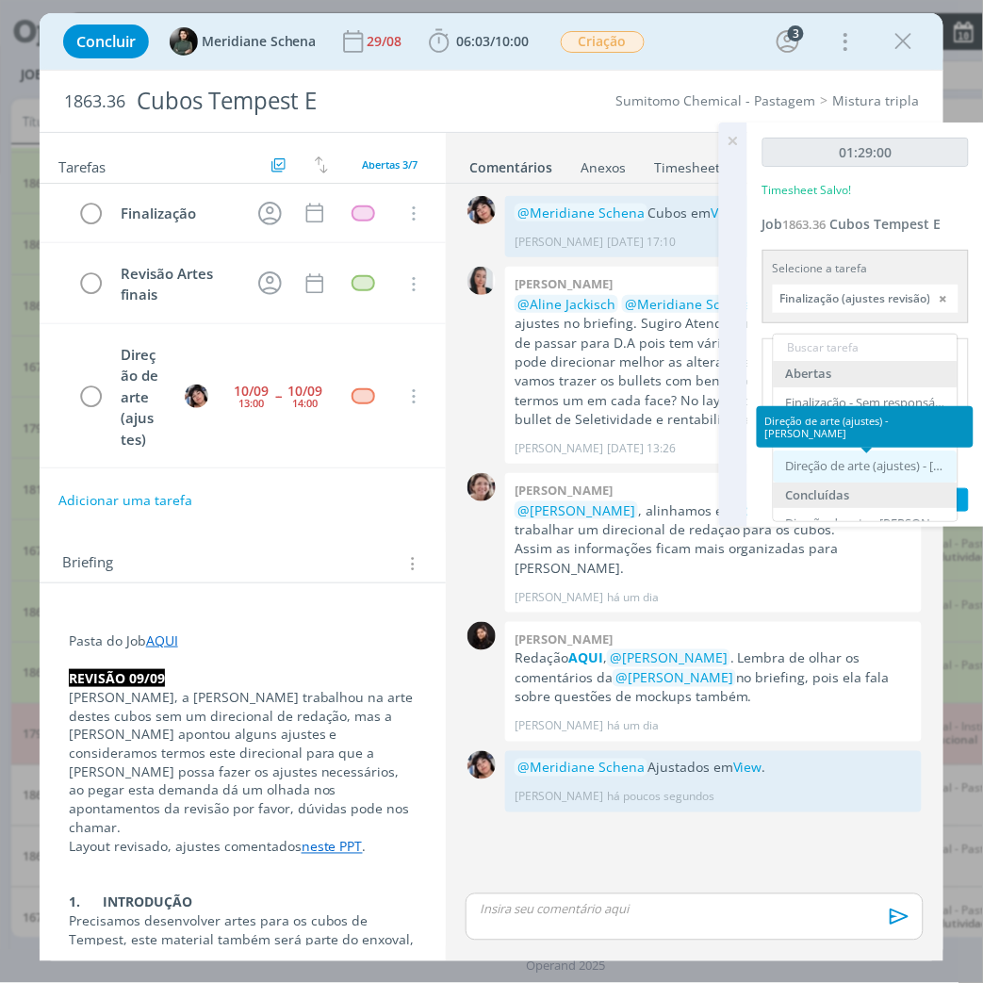  Describe the element at coordinates (251, 402) in the screenshot. I see `div: 13:00` at that location.